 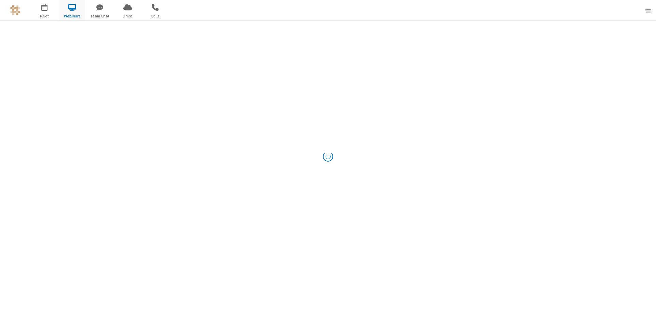 I want to click on span: Meet, so click(x=44, y=16).